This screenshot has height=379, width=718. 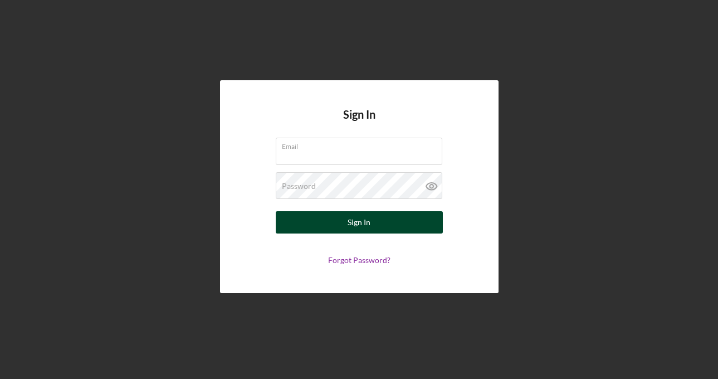 What do you see at coordinates (359, 222) in the screenshot?
I see `div: Sign In` at bounding box center [359, 222].